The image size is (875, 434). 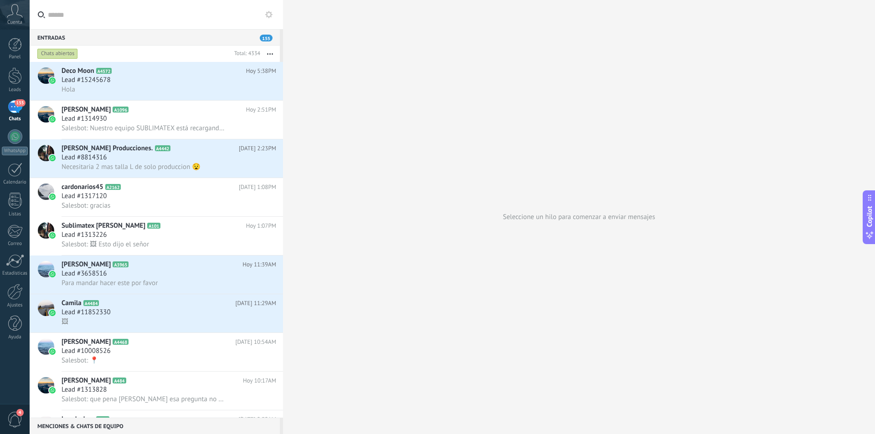 What do you see at coordinates (20, 413) in the screenshot?
I see `span: 4` at bounding box center [20, 413].